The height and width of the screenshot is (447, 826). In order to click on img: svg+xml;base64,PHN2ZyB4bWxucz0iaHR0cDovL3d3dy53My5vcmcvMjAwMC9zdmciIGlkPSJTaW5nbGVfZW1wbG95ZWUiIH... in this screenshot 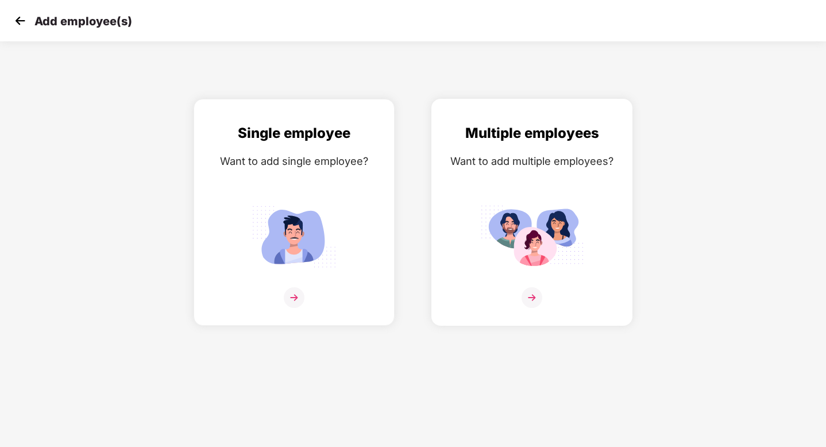, I will do `click(294, 236)`.